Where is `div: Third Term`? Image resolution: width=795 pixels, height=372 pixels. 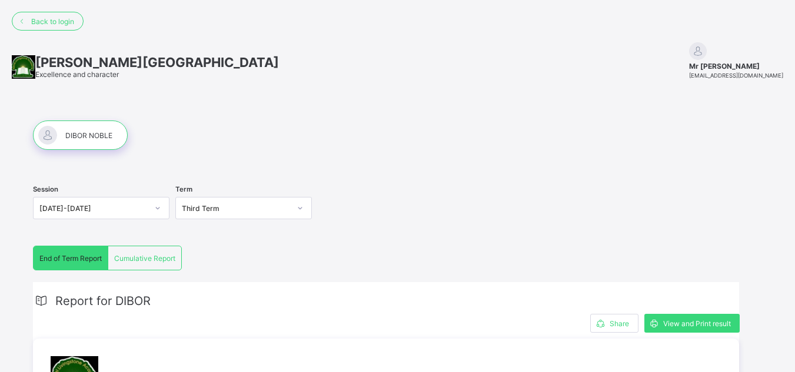
div: Third Term is located at coordinates (236, 208).